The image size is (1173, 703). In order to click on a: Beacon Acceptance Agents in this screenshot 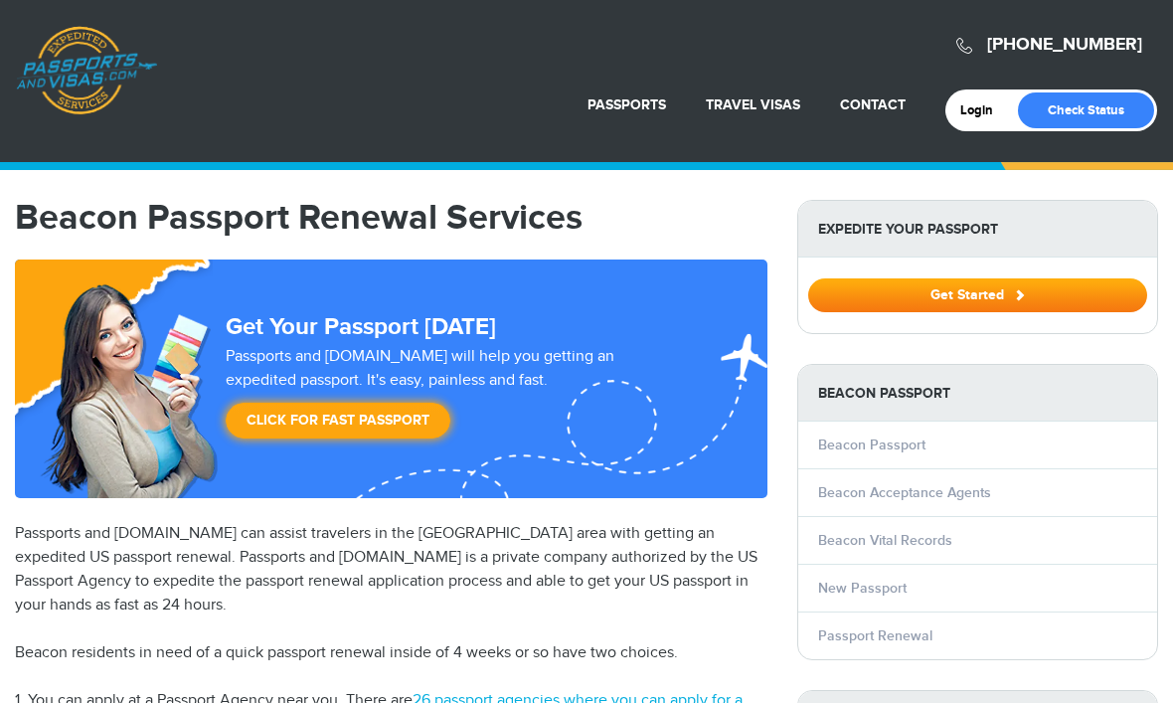, I will do `click(905, 492)`.